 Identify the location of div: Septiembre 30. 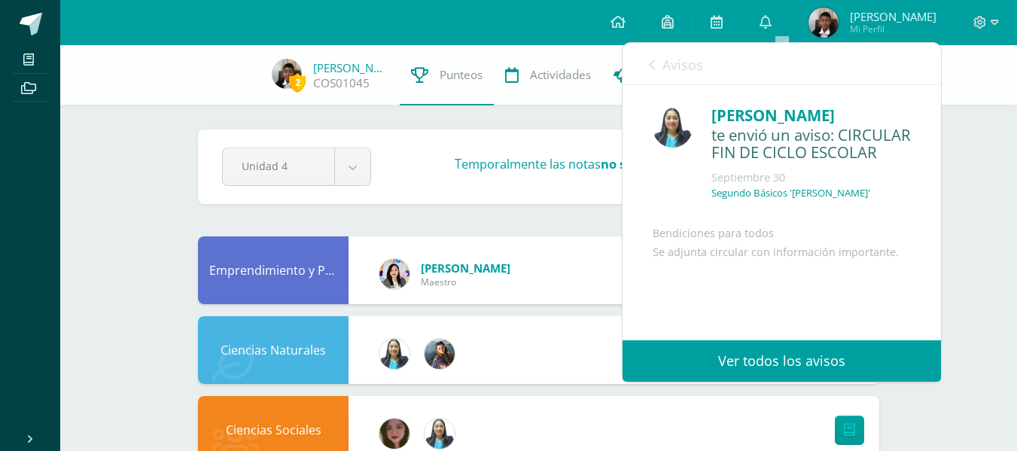
(810, 178).